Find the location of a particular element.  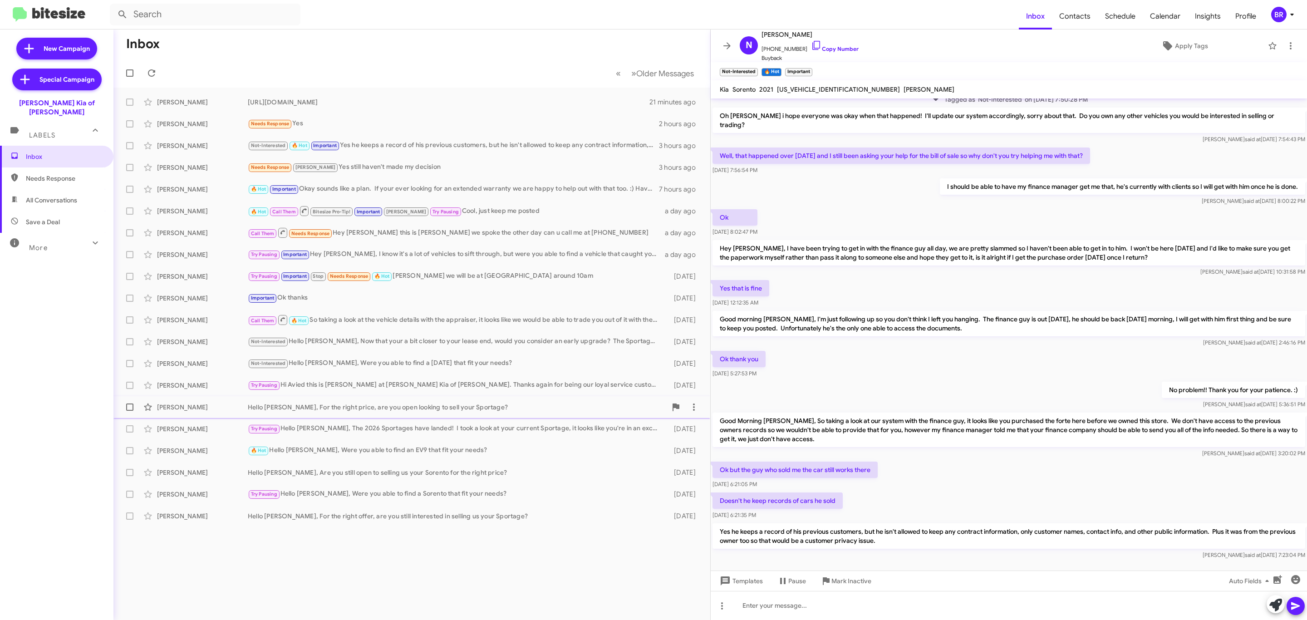

span: Calendar is located at coordinates (1165, 16).